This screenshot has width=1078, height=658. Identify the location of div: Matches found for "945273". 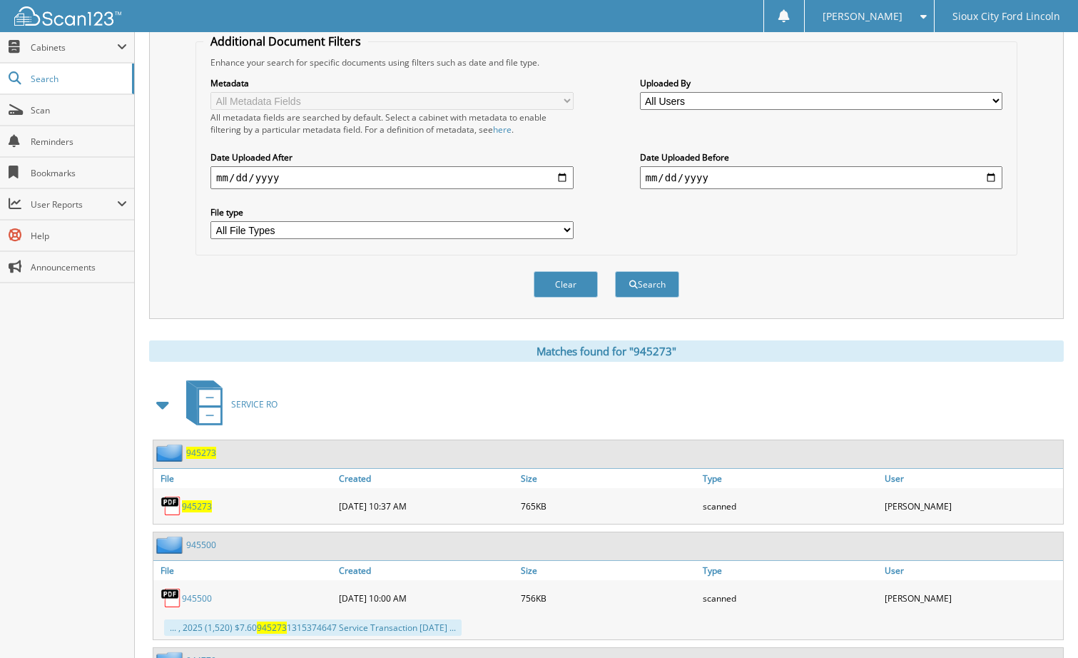
(606, 351).